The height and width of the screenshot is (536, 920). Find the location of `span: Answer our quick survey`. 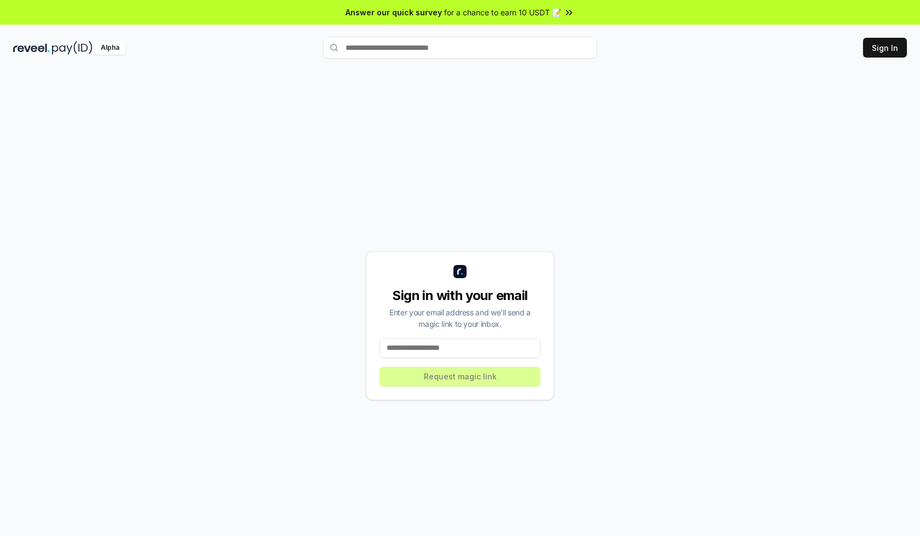

span: Answer our quick survey is located at coordinates (394, 12).